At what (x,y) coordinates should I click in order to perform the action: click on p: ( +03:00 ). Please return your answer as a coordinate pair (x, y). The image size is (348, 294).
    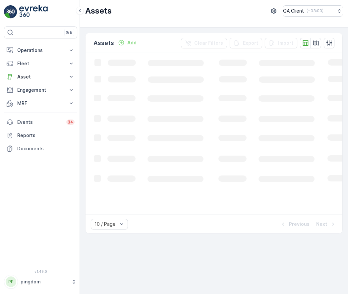
    Looking at the image, I should click on (314, 11).